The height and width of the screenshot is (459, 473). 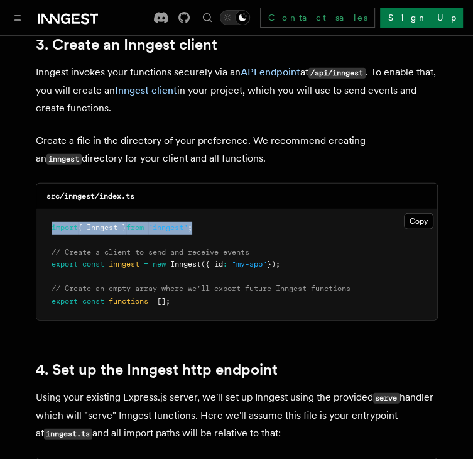 What do you see at coordinates (201, 289) in the screenshot?
I see `span: // Create an empty array where we'll export future Inngest functions` at bounding box center [201, 289].